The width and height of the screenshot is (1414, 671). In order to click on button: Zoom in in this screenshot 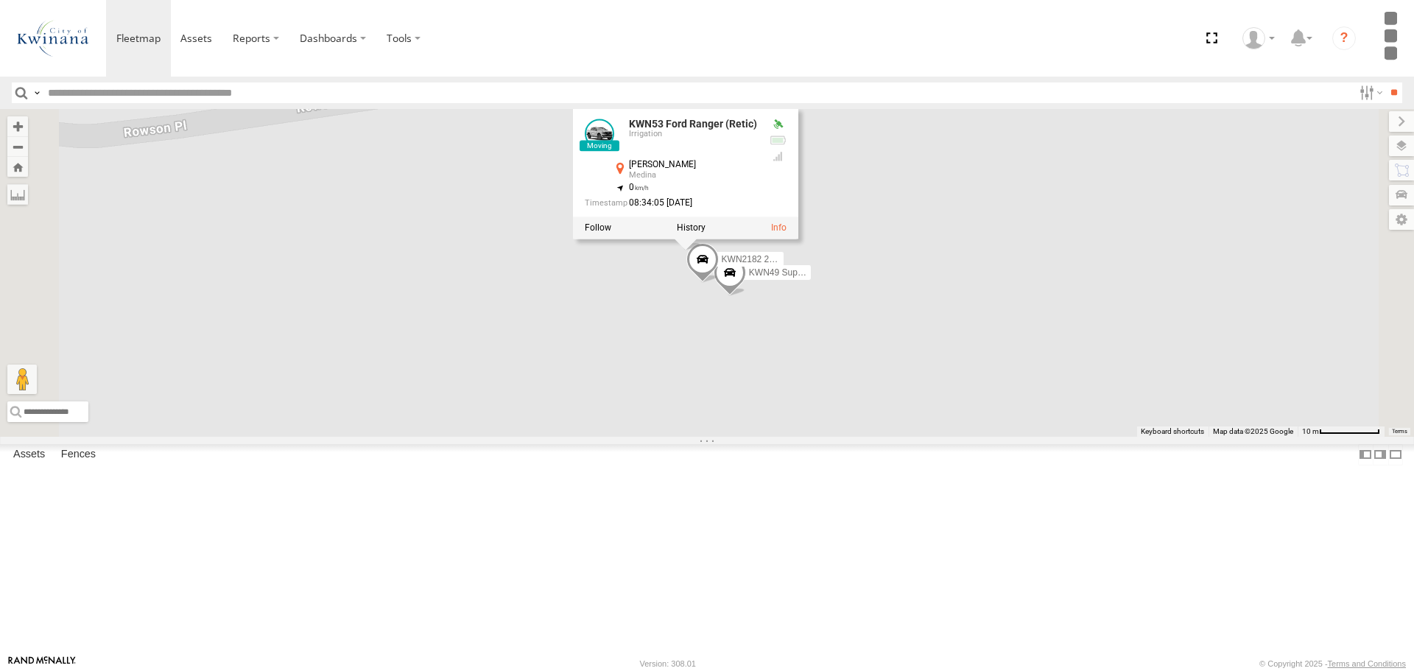, I will do `click(18, 126)`.